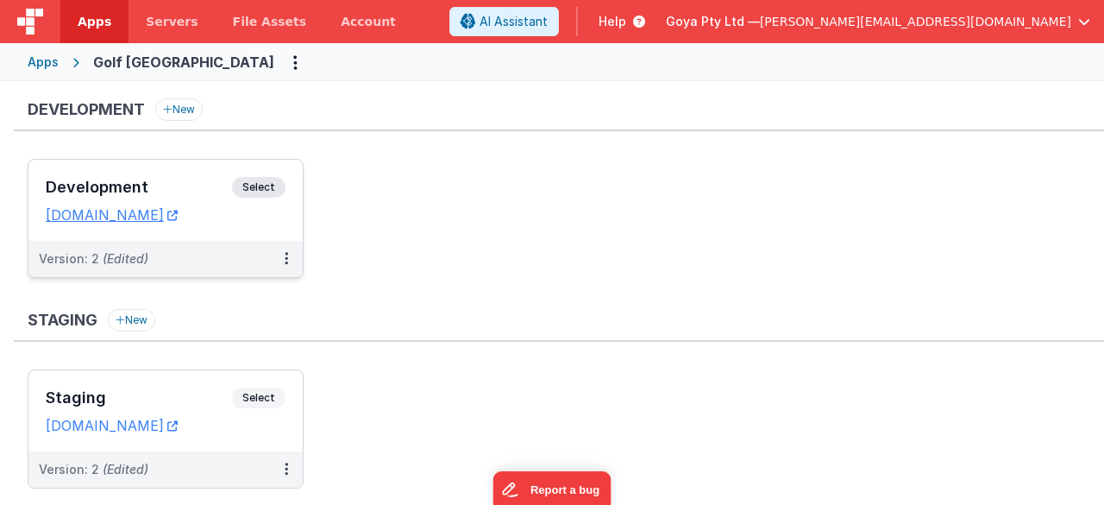 This screenshot has width=1104, height=505. What do you see at coordinates (172, 22) in the screenshot?
I see `span: Servers` at bounding box center [172, 22].